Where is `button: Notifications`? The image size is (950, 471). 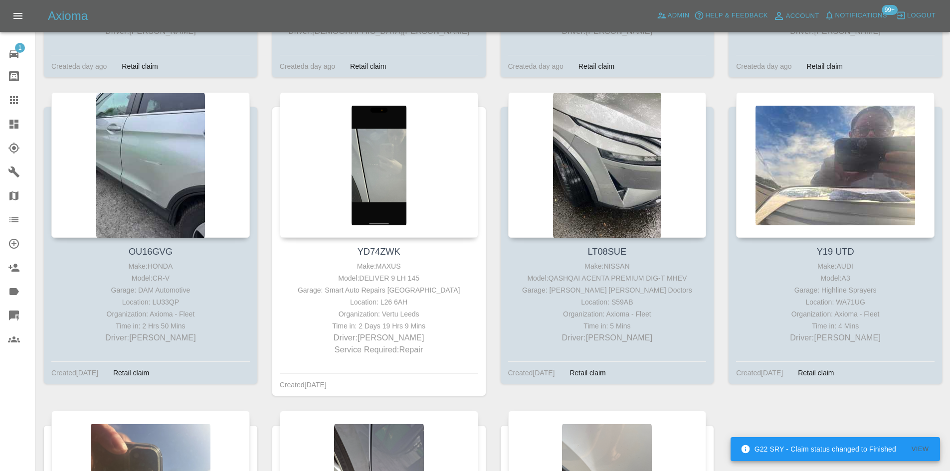
button: Notifications is located at coordinates (856, 15).